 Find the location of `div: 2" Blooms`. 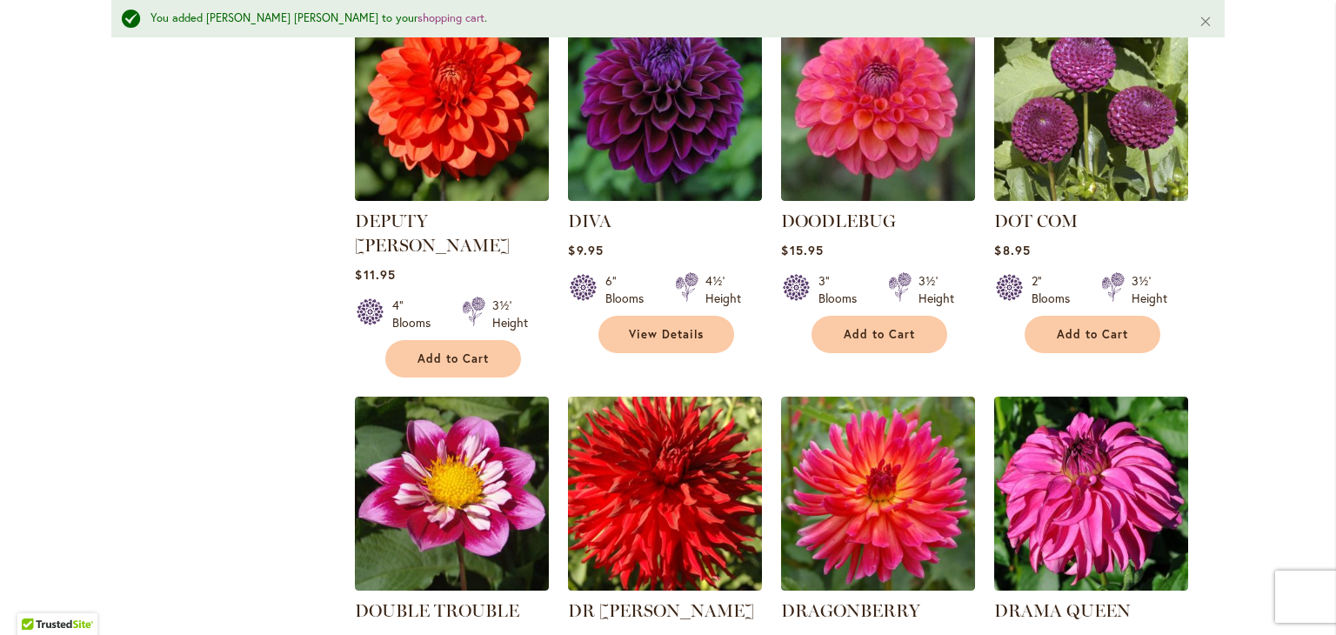

div: 2" Blooms is located at coordinates (1056, 290).